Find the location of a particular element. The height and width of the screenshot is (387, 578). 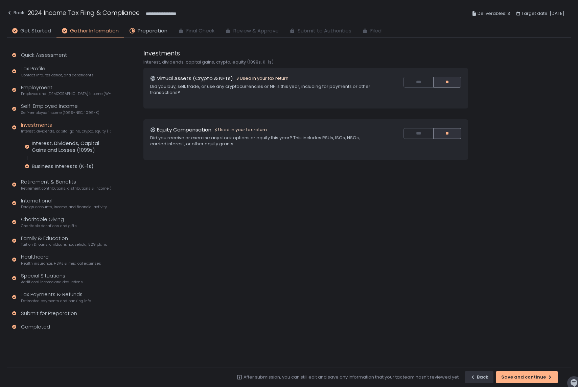

div: Special Situations is located at coordinates (52, 279).